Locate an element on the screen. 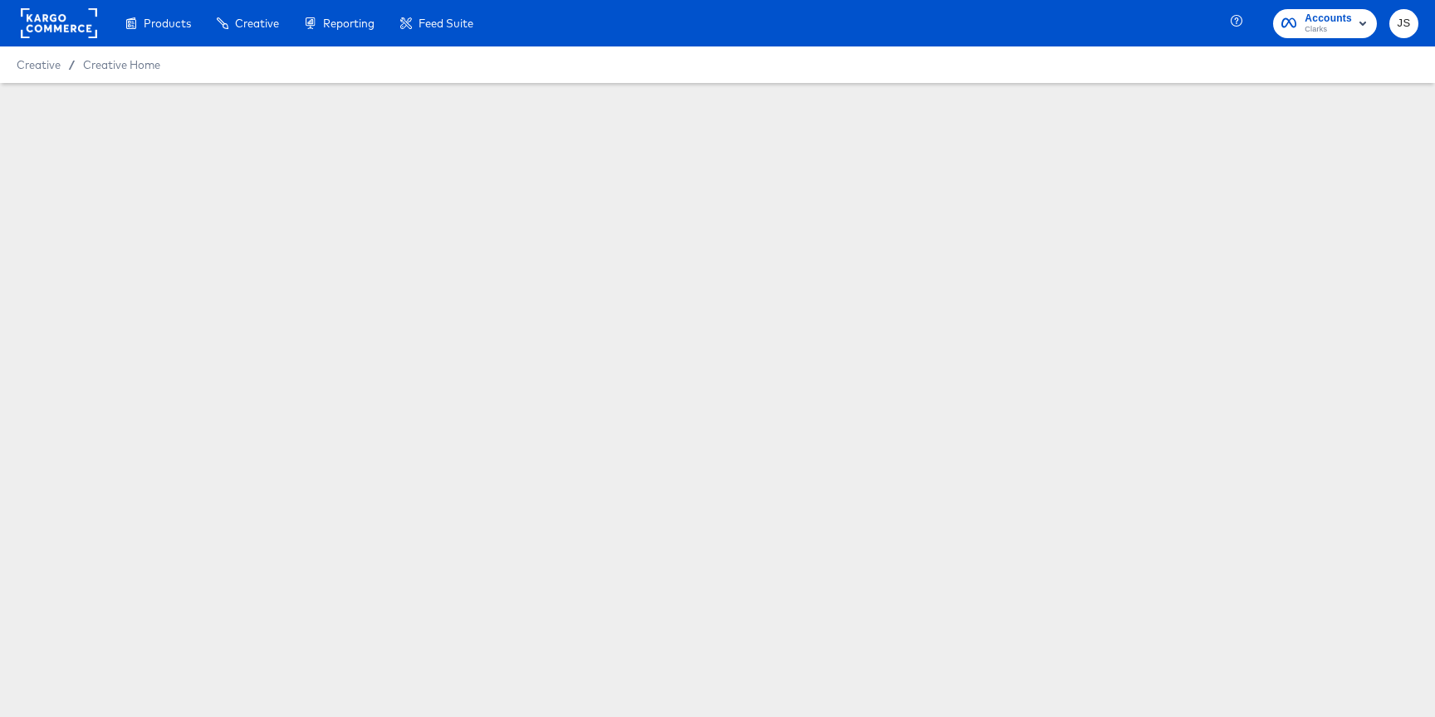 This screenshot has height=717, width=1435. span: JS is located at coordinates (1403, 23).